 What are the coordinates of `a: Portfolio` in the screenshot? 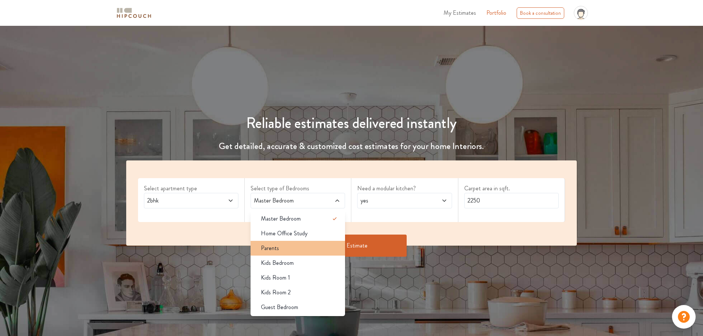 It's located at (496, 13).